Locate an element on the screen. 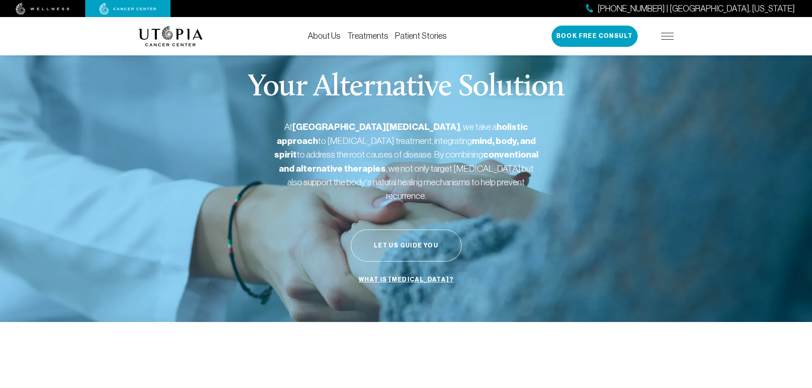  a: About Us is located at coordinates (324, 36).